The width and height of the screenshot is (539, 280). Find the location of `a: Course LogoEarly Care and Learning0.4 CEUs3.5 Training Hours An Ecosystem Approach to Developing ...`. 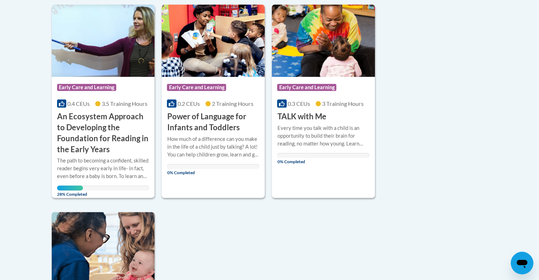

a: Course LogoEarly Care and Learning0.4 CEUs3.5 Training Hours An Ecosystem Approach to Developing ... is located at coordinates (103, 101).